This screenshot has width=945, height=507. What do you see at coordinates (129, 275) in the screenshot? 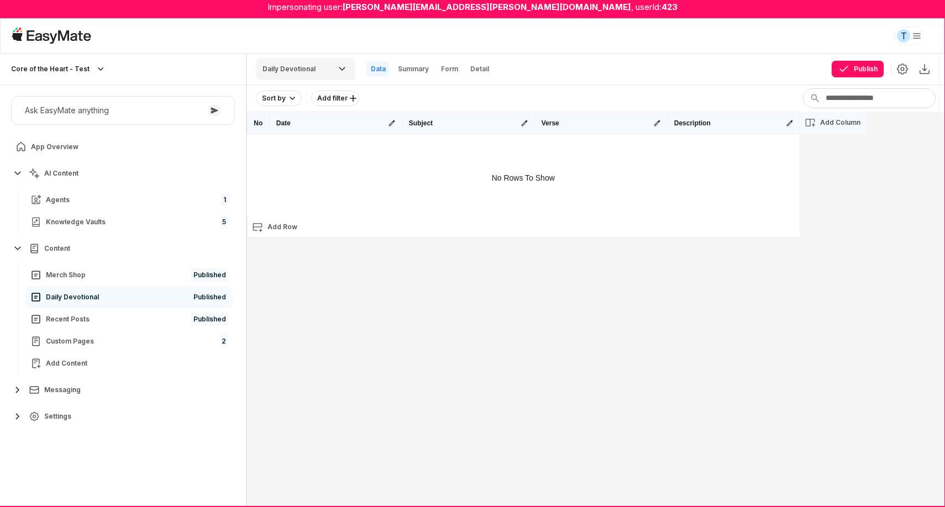
I see `a: Merch ShopPublished` at bounding box center [129, 275].